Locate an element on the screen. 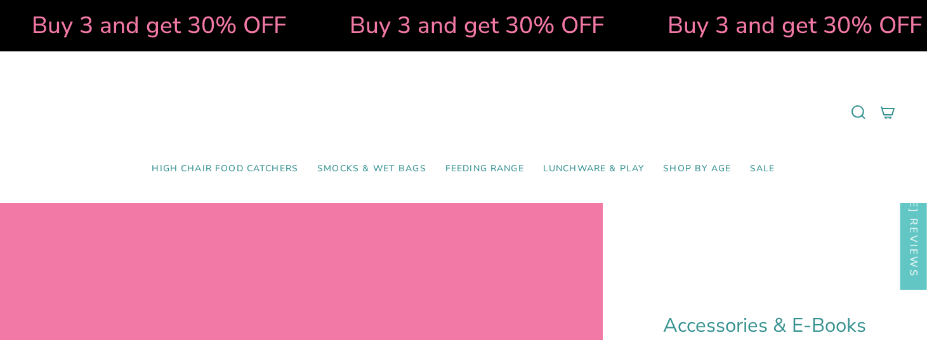  span: Smocks & Wet Bags is located at coordinates (372, 169).